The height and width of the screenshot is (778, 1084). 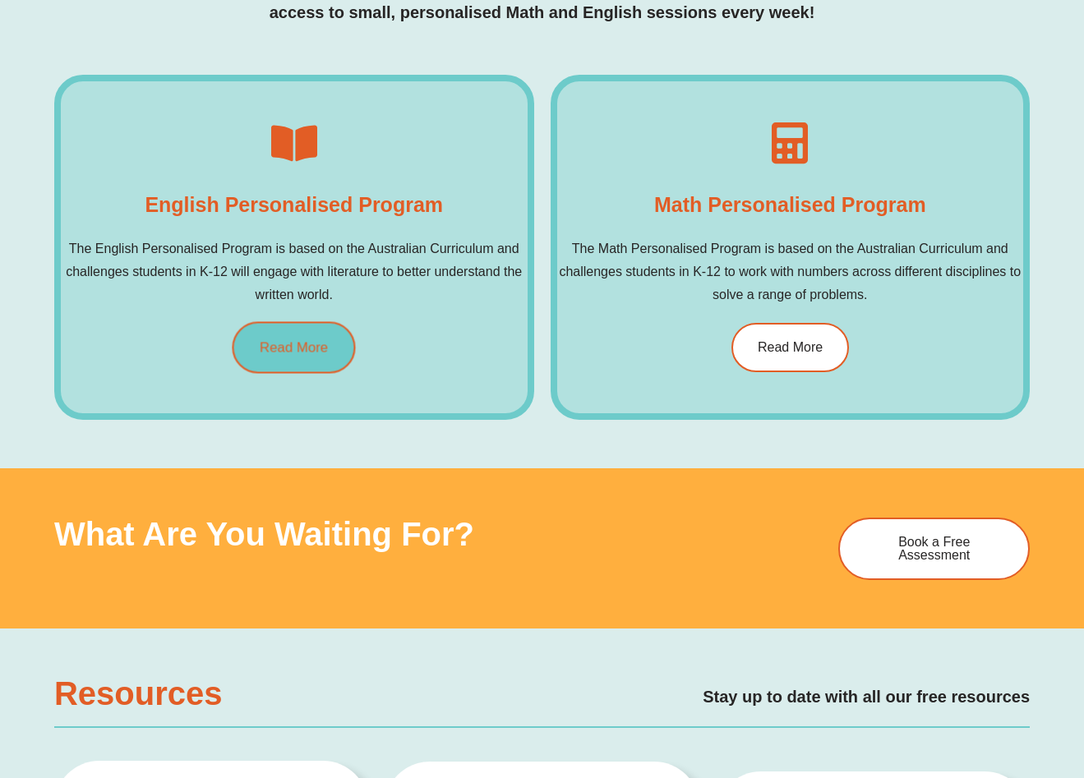 What do you see at coordinates (293, 205) in the screenshot?
I see `h4: English Personalised Program` at bounding box center [293, 205].